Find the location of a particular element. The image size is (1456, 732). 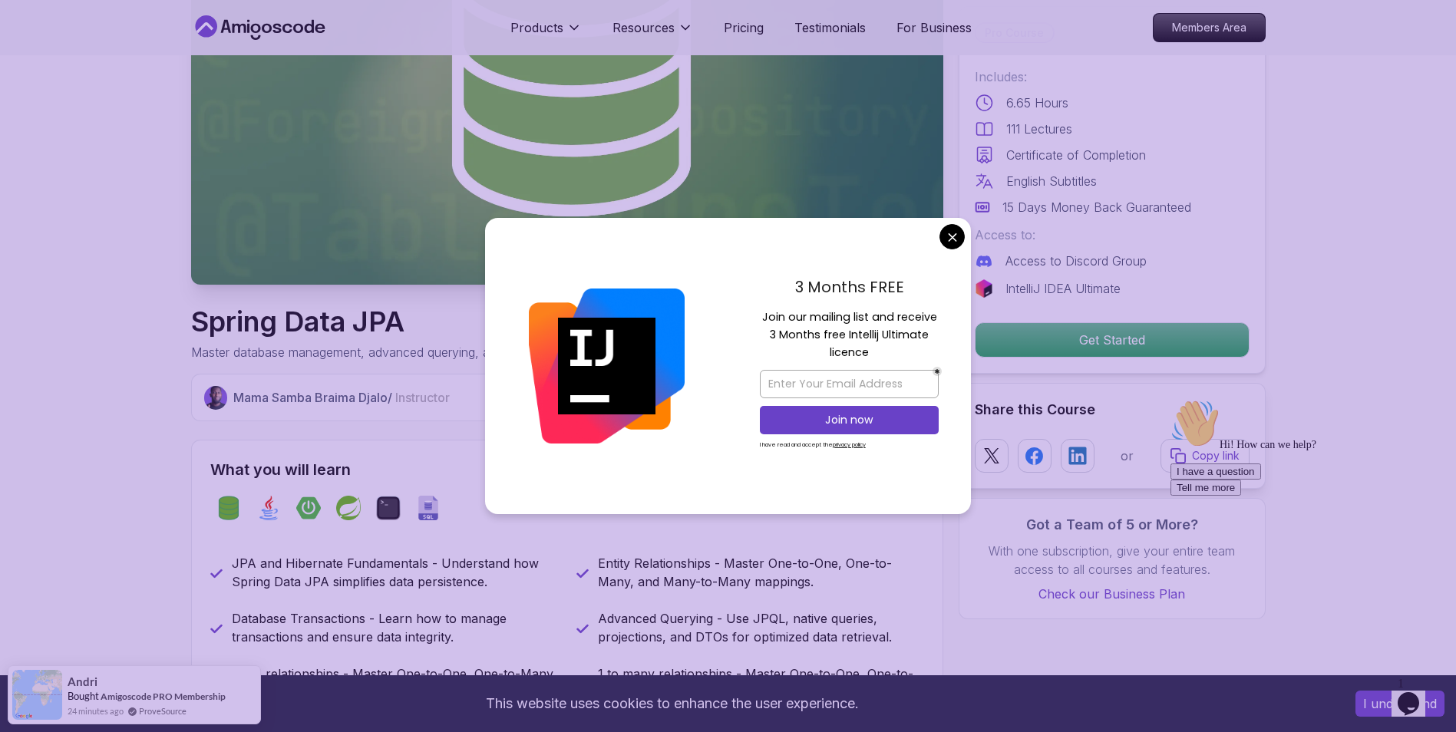

p: Database Transactions - Learn how to manage transactions and ensure data integrity. is located at coordinates (395, 628).